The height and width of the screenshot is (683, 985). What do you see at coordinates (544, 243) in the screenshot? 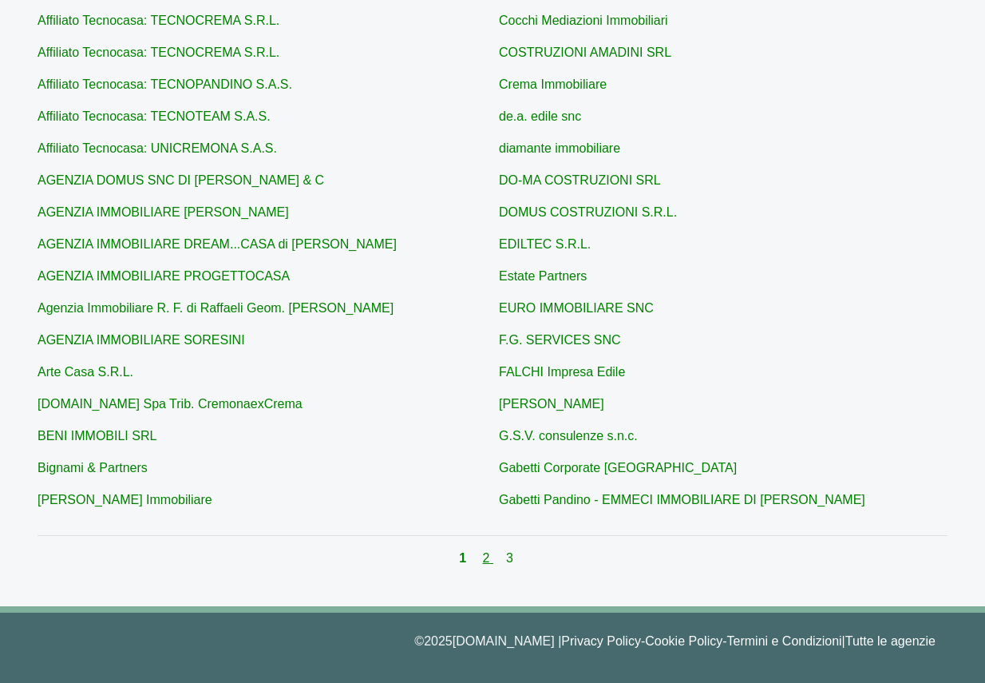
I see `a: EDILTEC S.R.L.` at bounding box center [544, 243].